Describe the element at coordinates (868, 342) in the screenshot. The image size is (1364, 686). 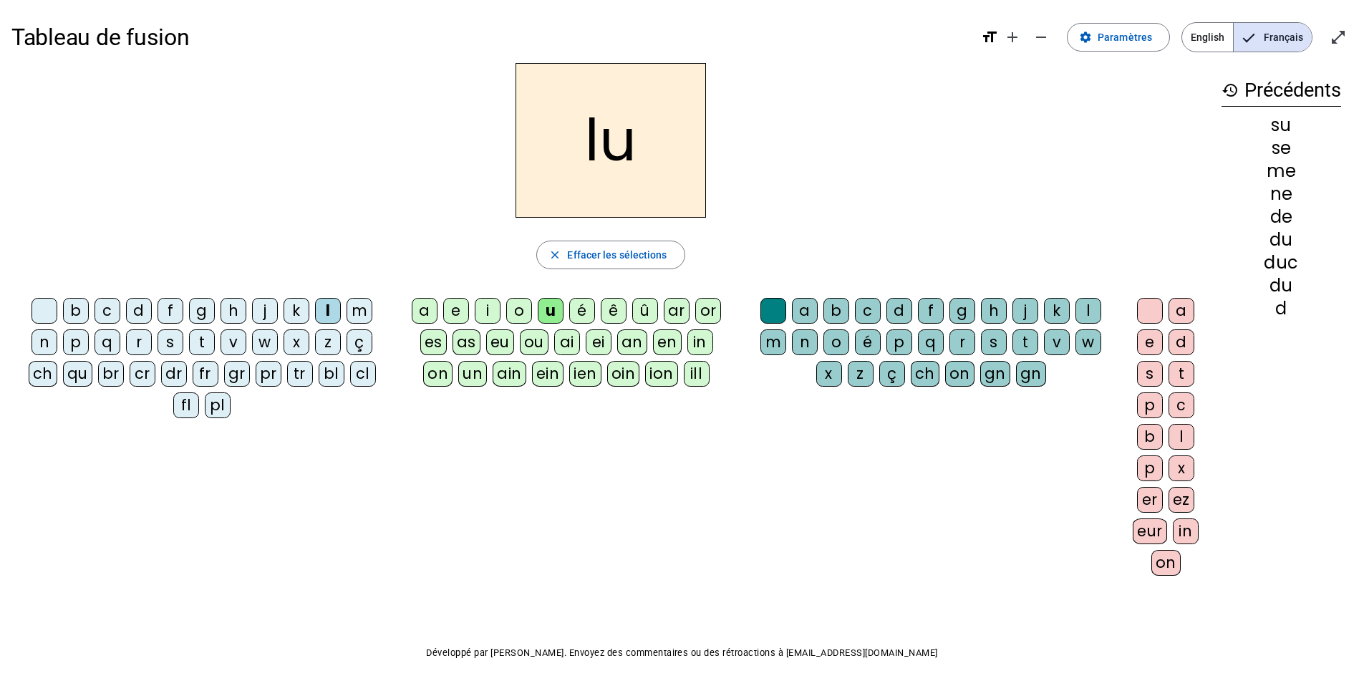
I see `div: é` at that location.